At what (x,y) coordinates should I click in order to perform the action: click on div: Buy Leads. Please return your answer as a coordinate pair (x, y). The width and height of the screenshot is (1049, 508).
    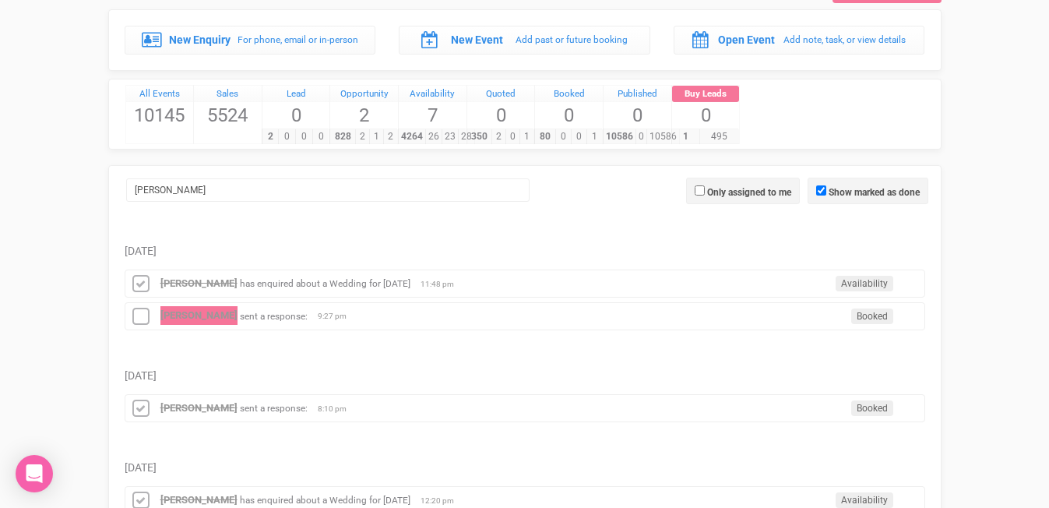
    Looking at the image, I should click on (706, 94).